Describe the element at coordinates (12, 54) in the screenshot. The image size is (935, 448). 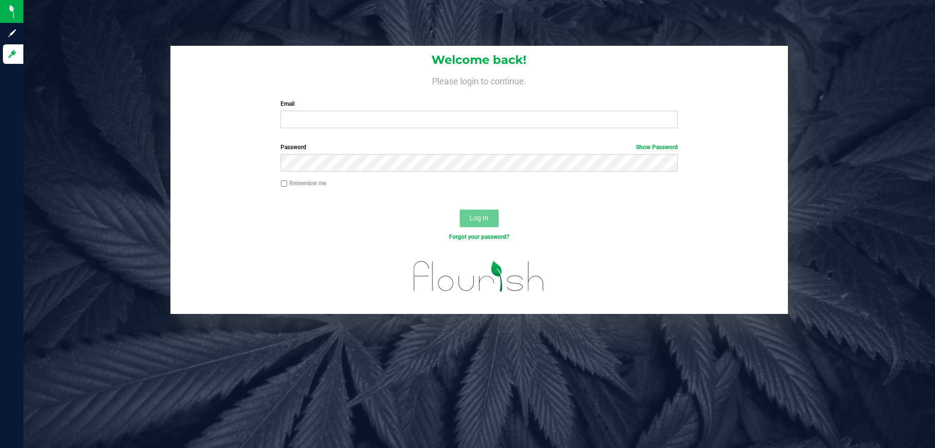
I see `inline-svg: Log in` at that location.